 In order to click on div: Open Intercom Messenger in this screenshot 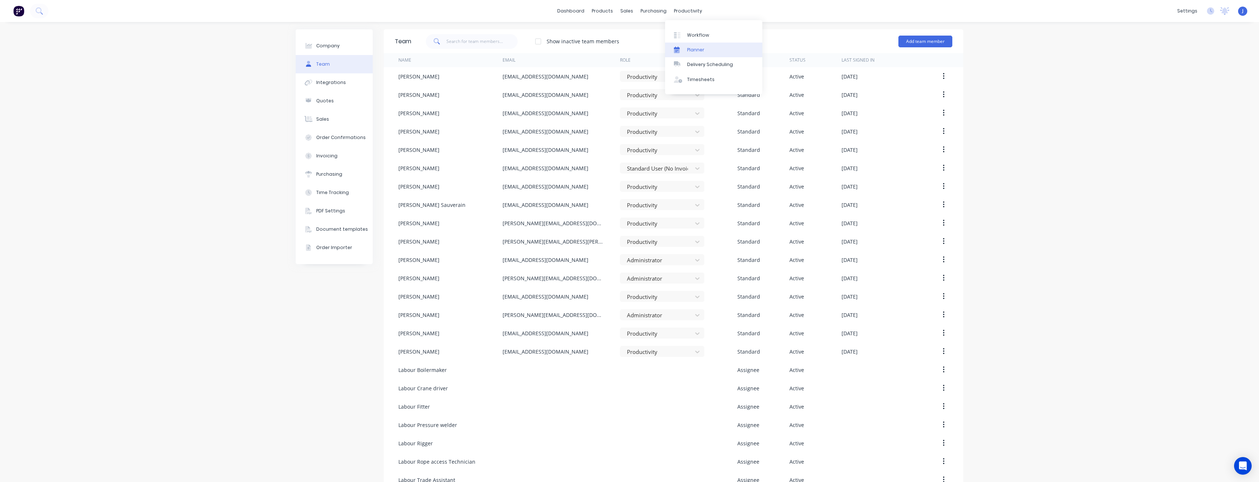, I will do `click(1243, 466)`.